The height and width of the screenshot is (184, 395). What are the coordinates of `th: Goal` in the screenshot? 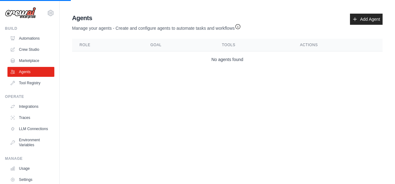 It's located at (178, 45).